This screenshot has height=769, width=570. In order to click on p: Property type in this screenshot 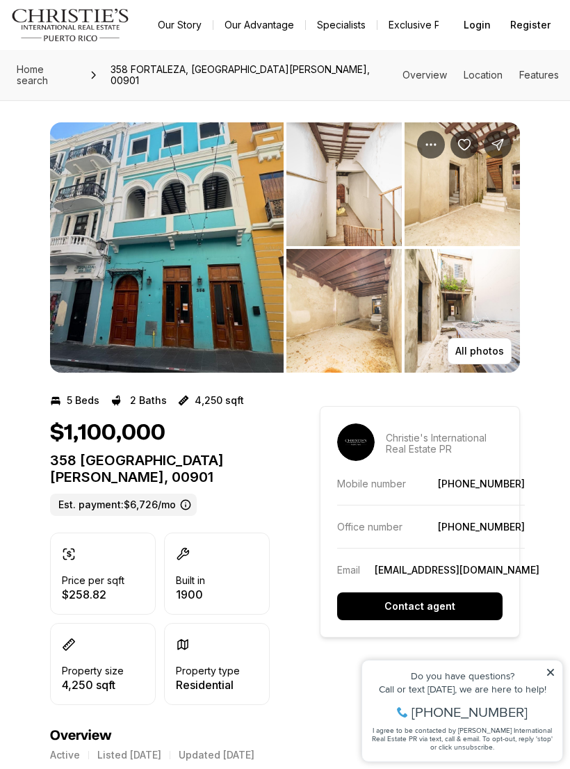, I will do `click(208, 671)`.